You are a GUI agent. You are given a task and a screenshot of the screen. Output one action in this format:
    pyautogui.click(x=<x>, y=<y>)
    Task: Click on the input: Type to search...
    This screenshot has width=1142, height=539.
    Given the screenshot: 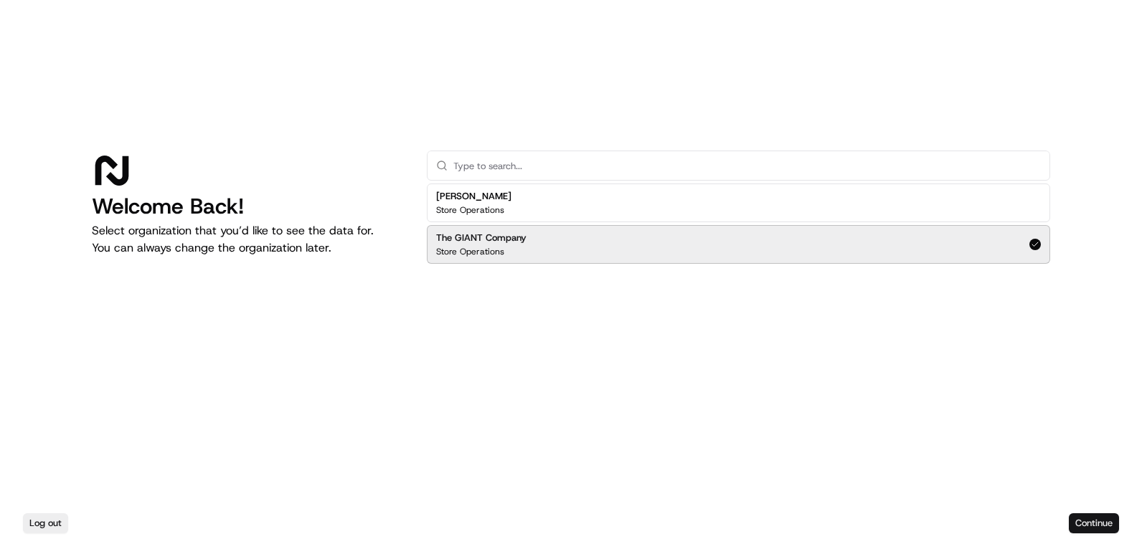 What is the action you would take?
    pyautogui.click(x=747, y=166)
    